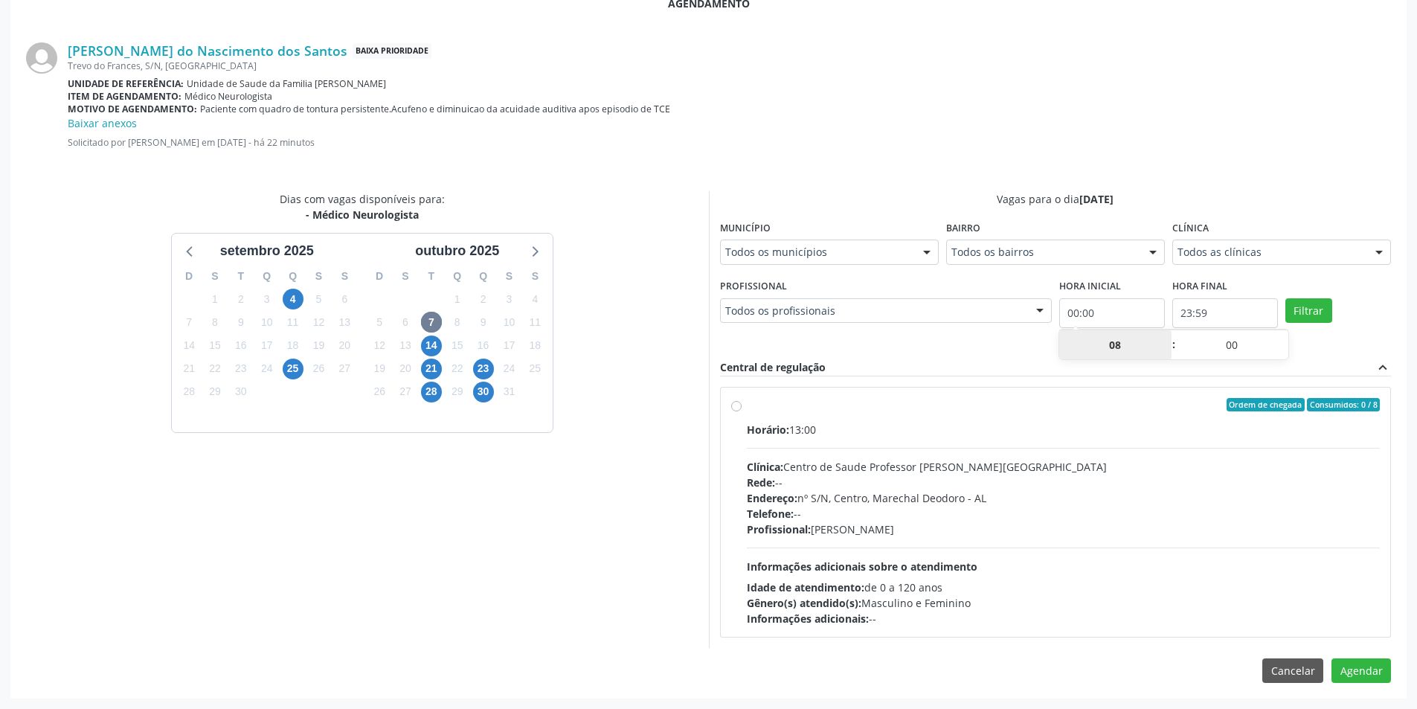 The width and height of the screenshot is (1417, 709). I want to click on span: Médico Neurologista, so click(228, 96).